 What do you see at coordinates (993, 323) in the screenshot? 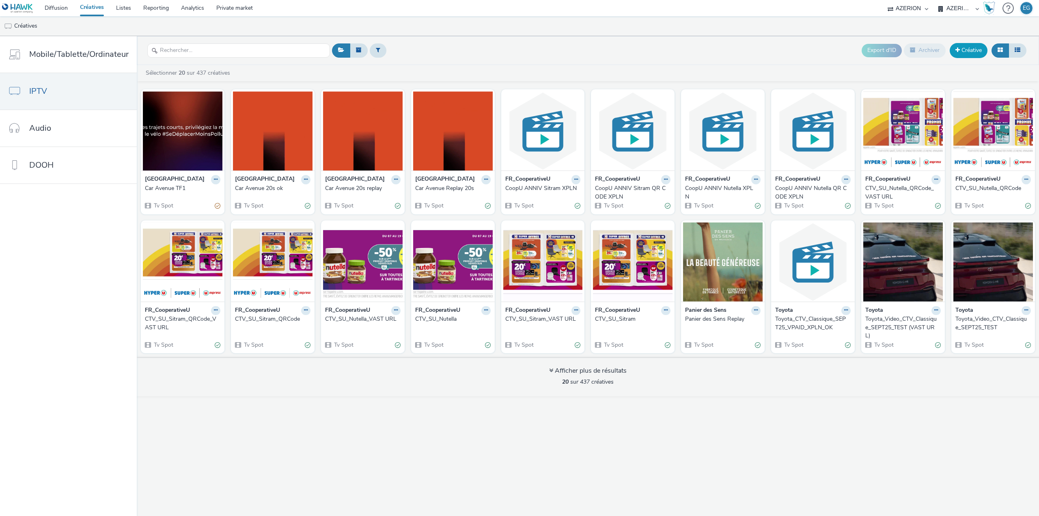
I see `a: Toyota_Video_CTV_Classique_SEPT25_TEST` at bounding box center [993, 323].